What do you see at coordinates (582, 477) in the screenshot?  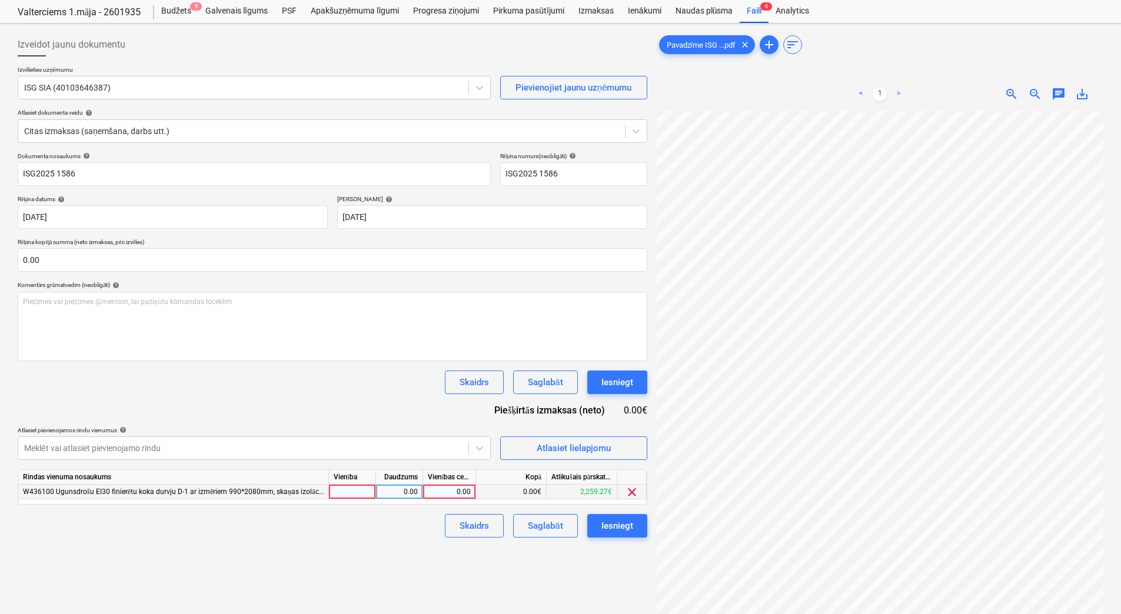 I see `div: Atlikušais pārskatītais budžets` at bounding box center [582, 477].